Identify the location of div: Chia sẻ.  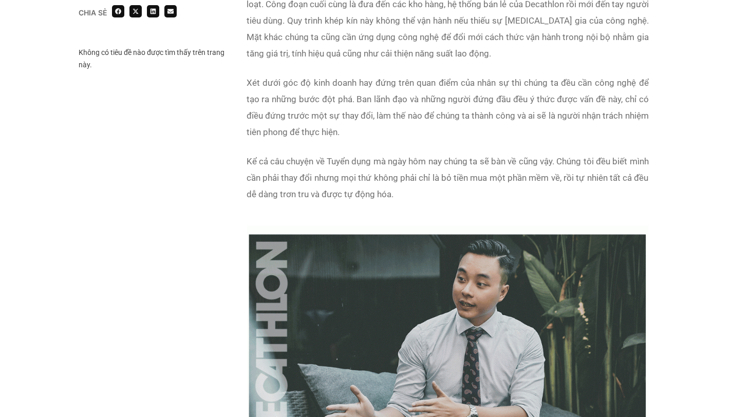
(92, 13).